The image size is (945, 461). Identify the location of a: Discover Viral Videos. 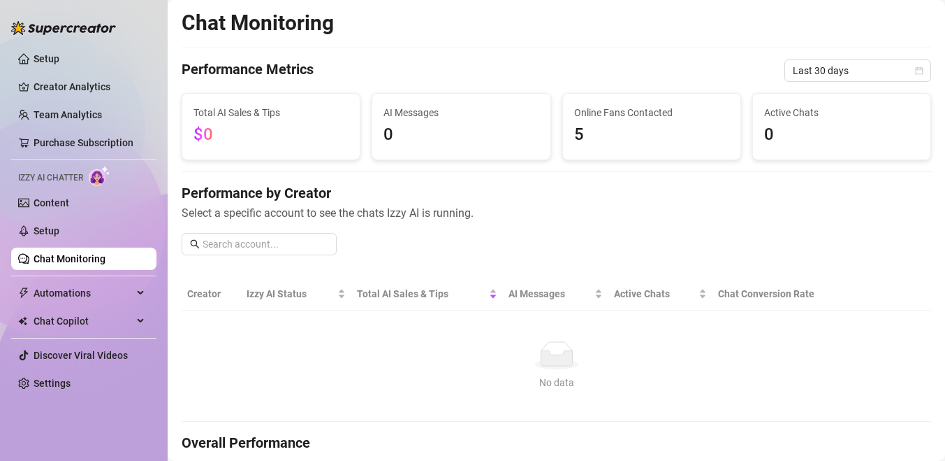
(80, 355).